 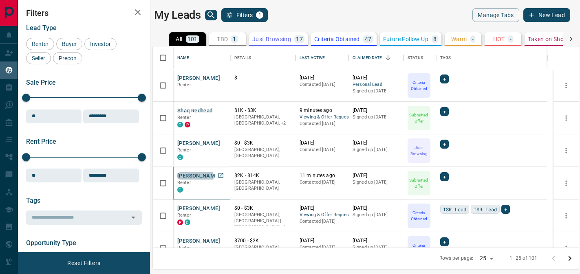 I want to click on p: 1, so click(x=234, y=39).